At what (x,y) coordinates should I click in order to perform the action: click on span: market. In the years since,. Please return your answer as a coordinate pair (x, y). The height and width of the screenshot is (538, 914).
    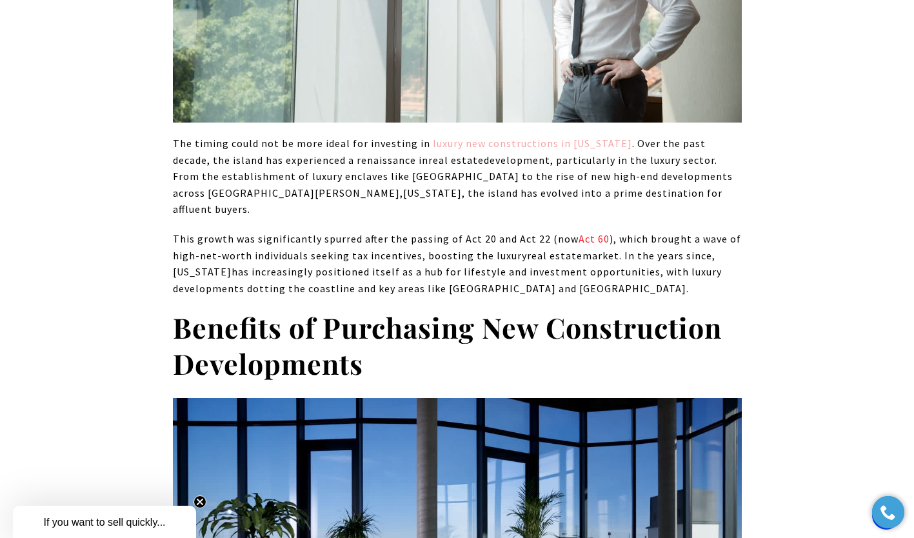
    Looking at the image, I should click on (649, 256).